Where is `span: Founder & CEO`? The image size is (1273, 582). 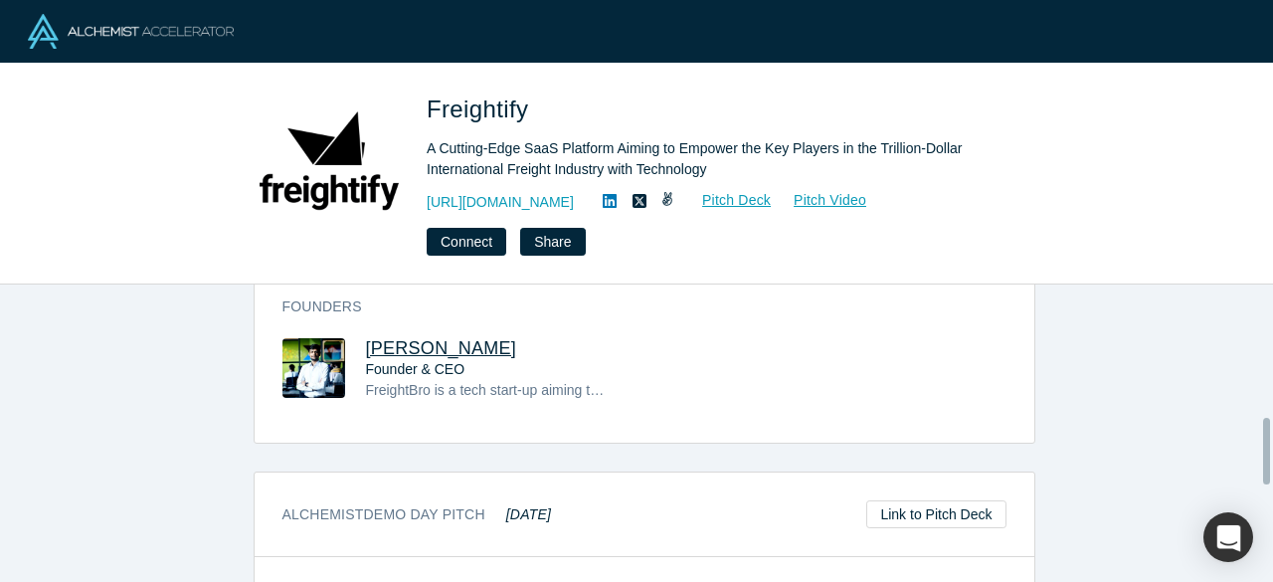
span: Founder & CEO is located at coordinates (416, 369).